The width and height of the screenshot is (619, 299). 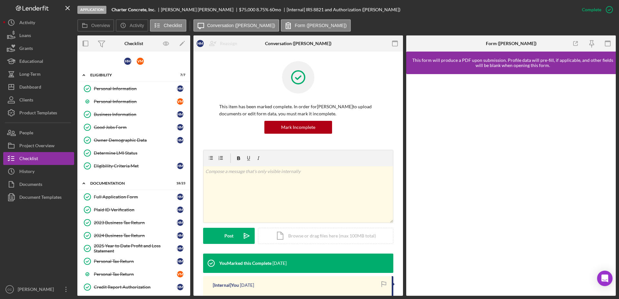 What do you see at coordinates (39, 61) in the screenshot?
I see `a: Educational` at bounding box center [39, 61].